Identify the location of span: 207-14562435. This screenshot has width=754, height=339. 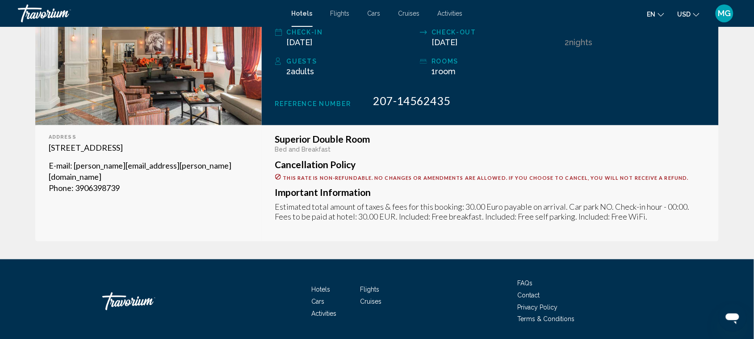
(412, 101).